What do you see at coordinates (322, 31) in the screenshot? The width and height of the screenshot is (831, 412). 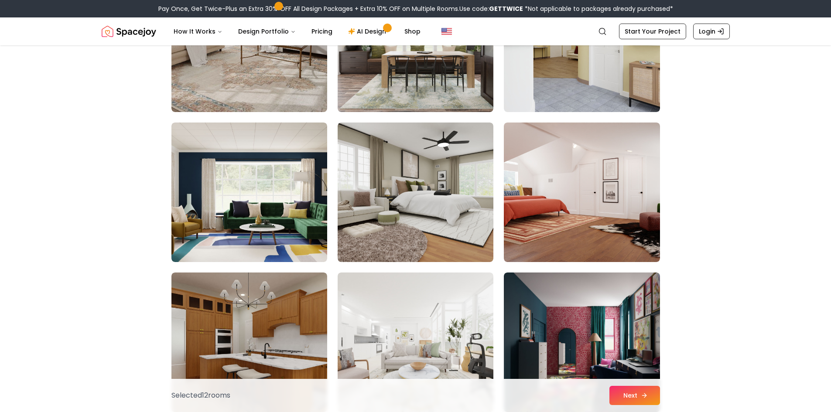 I see `a: Pricing` at bounding box center [322, 31].